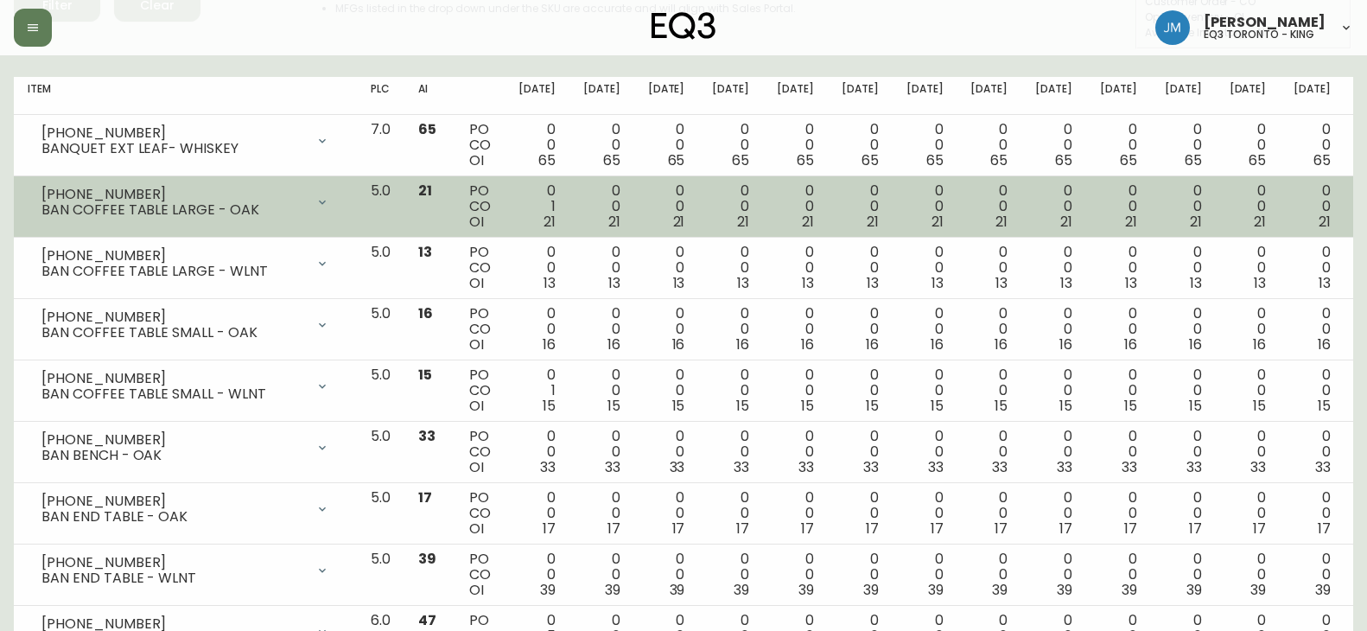  What do you see at coordinates (173, 149) in the screenshot?
I see `div: BANQUET EXT LEAF- WHISKEY` at bounding box center [173, 149].